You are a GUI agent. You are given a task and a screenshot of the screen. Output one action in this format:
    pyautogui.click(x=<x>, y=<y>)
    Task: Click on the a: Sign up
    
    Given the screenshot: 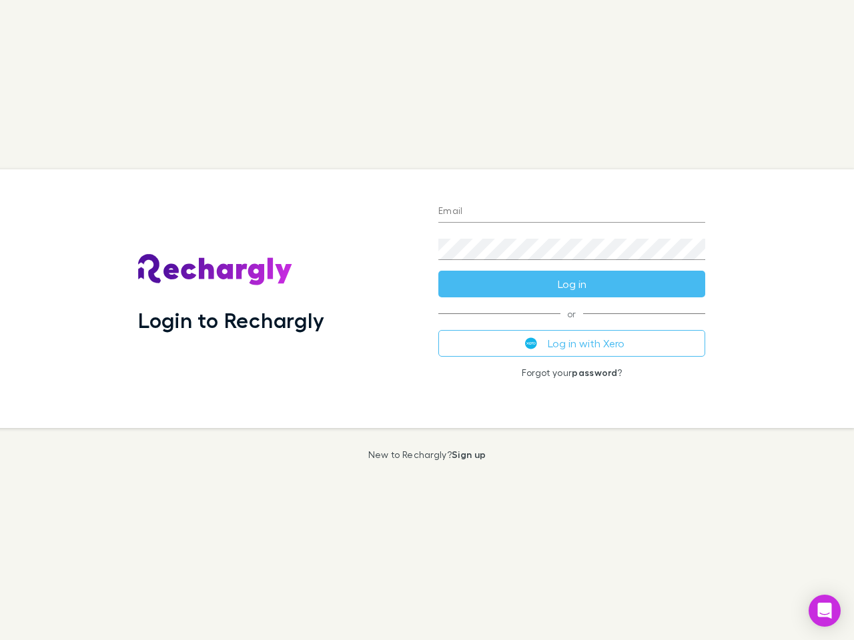 What is the action you would take?
    pyautogui.click(x=468, y=454)
    